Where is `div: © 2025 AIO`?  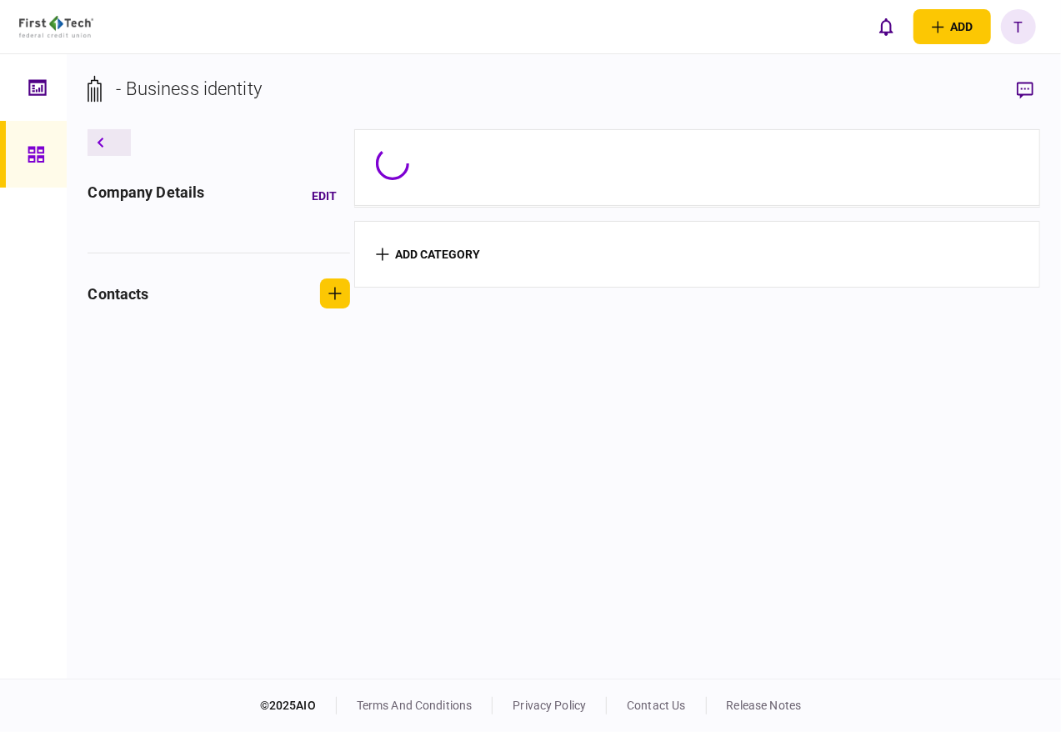
div: © 2025 AIO is located at coordinates (298, 705).